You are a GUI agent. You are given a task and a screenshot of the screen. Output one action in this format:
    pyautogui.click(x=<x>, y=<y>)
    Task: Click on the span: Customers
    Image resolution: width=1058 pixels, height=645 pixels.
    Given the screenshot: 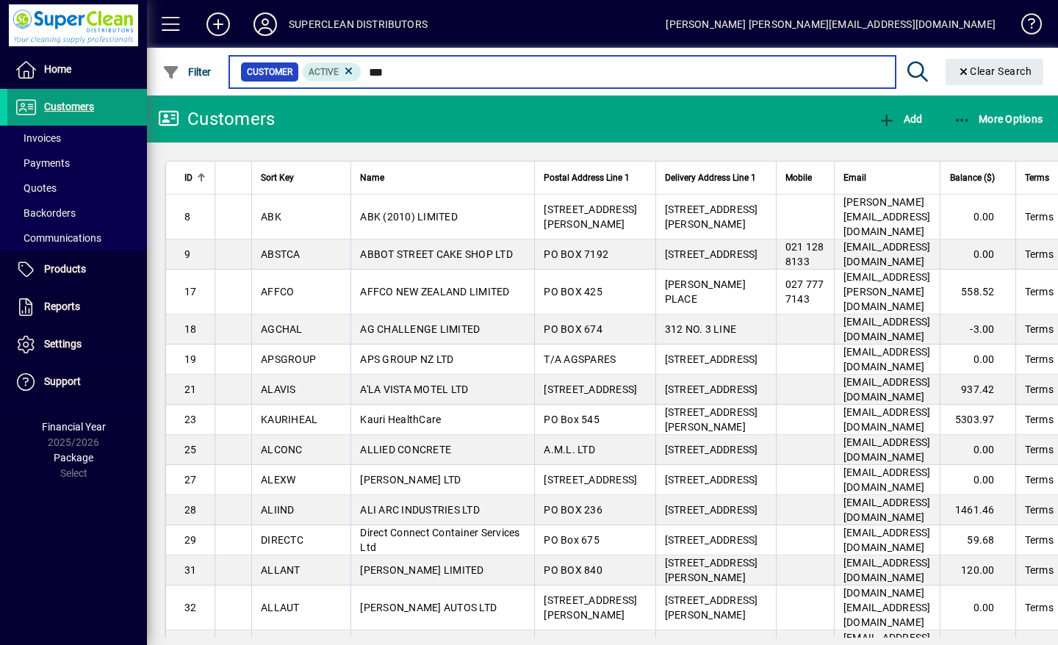 What is the action you would take?
    pyautogui.click(x=69, y=107)
    